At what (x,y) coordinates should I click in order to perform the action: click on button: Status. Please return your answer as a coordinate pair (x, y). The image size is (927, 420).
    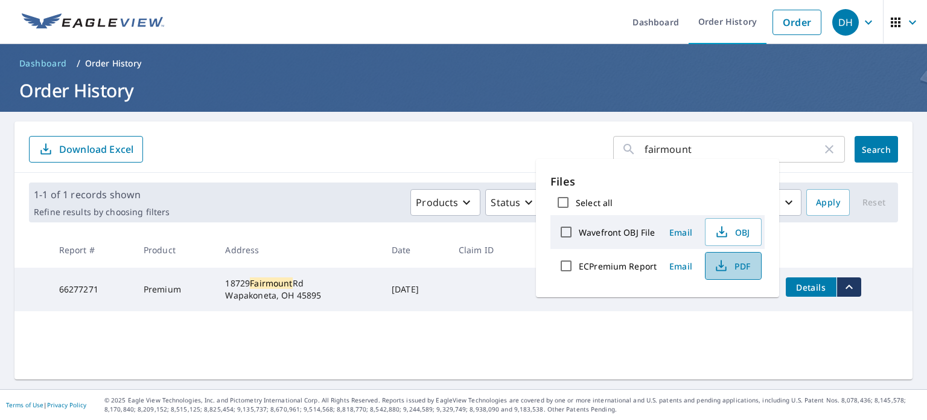
    Looking at the image, I should click on (514, 202).